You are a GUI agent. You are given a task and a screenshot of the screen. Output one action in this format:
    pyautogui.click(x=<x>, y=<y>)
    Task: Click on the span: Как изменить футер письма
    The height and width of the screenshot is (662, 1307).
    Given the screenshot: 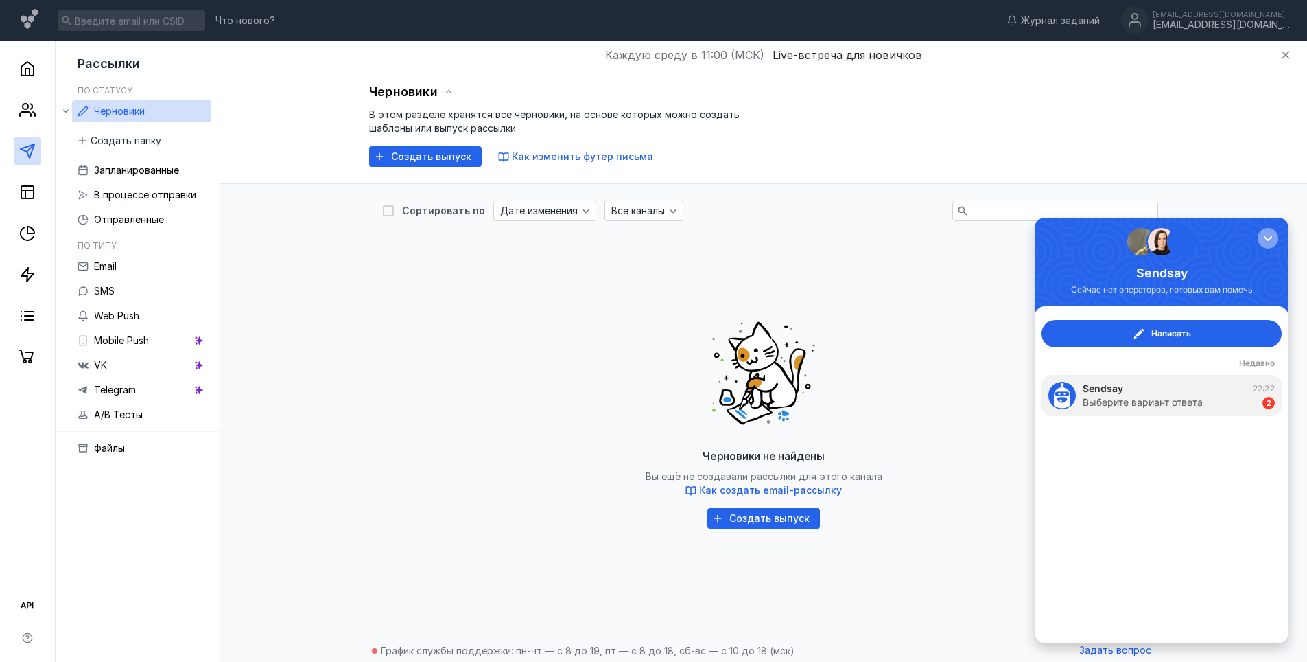 What is the action you would take?
    pyautogui.click(x=583, y=156)
    